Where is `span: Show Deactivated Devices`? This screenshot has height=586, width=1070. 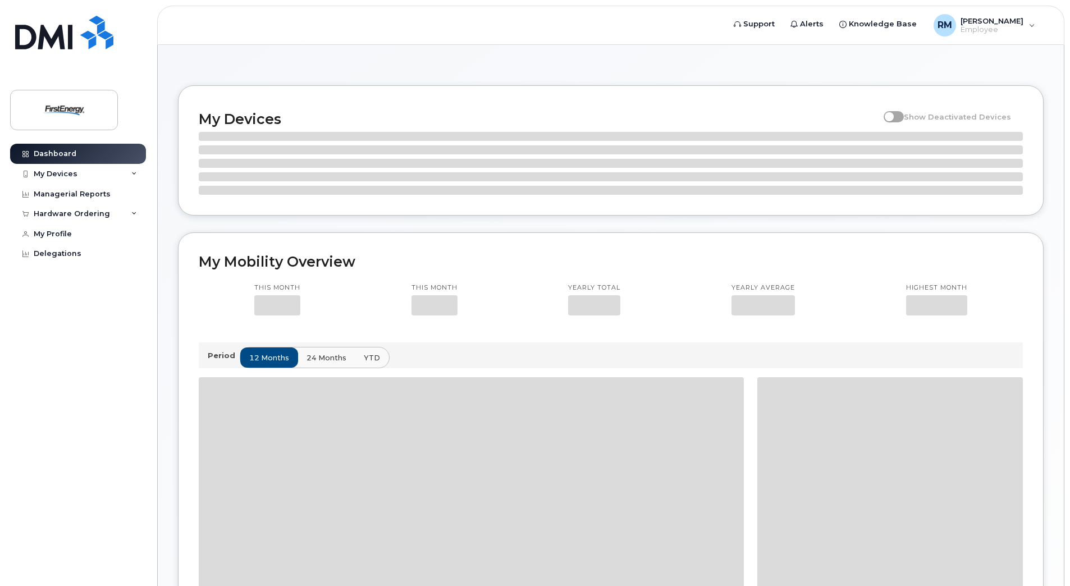 span: Show Deactivated Devices is located at coordinates (957, 117).